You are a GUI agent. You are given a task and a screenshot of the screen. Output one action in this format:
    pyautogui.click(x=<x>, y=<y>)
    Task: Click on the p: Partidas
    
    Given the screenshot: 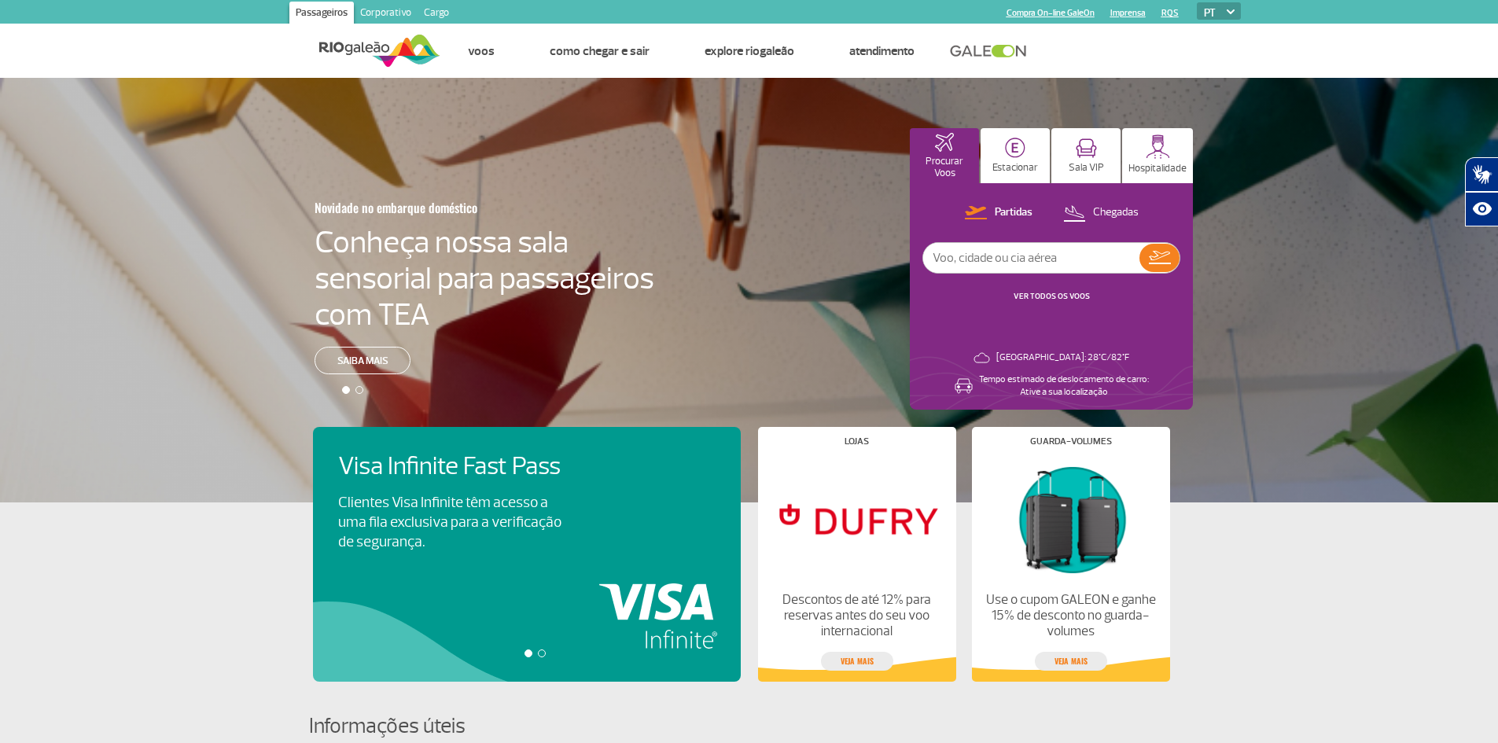 What is the action you would take?
    pyautogui.click(x=1014, y=212)
    